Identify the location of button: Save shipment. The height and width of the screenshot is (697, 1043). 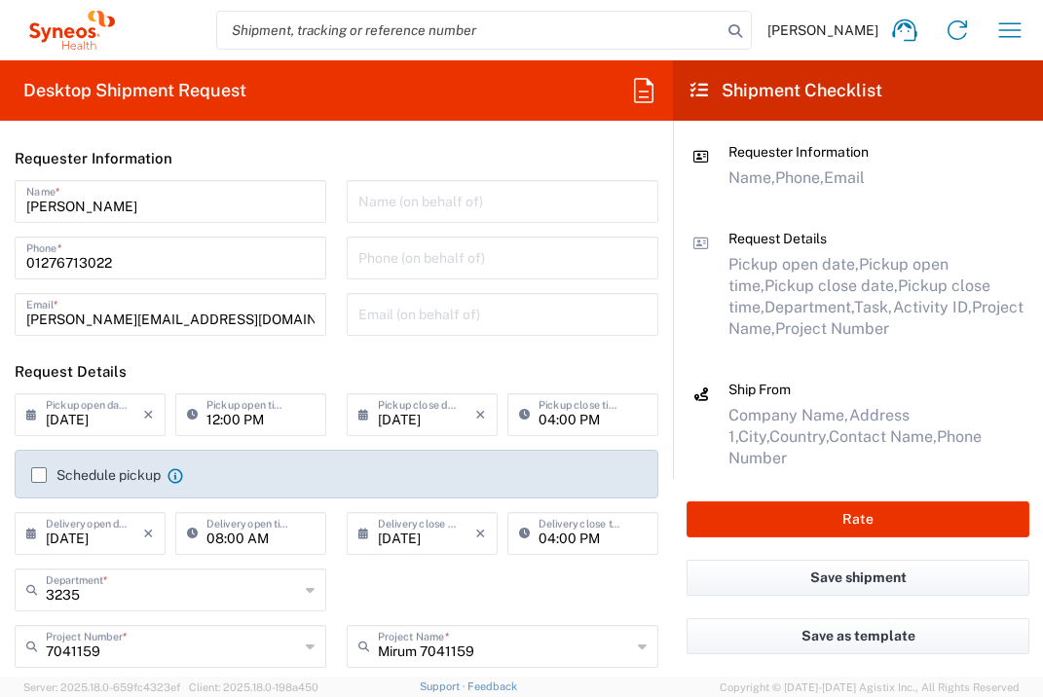
(858, 578).